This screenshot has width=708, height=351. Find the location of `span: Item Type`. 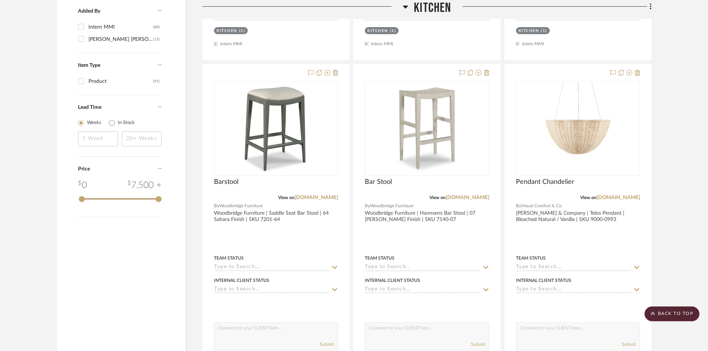

span: Item Type is located at coordinates (89, 65).